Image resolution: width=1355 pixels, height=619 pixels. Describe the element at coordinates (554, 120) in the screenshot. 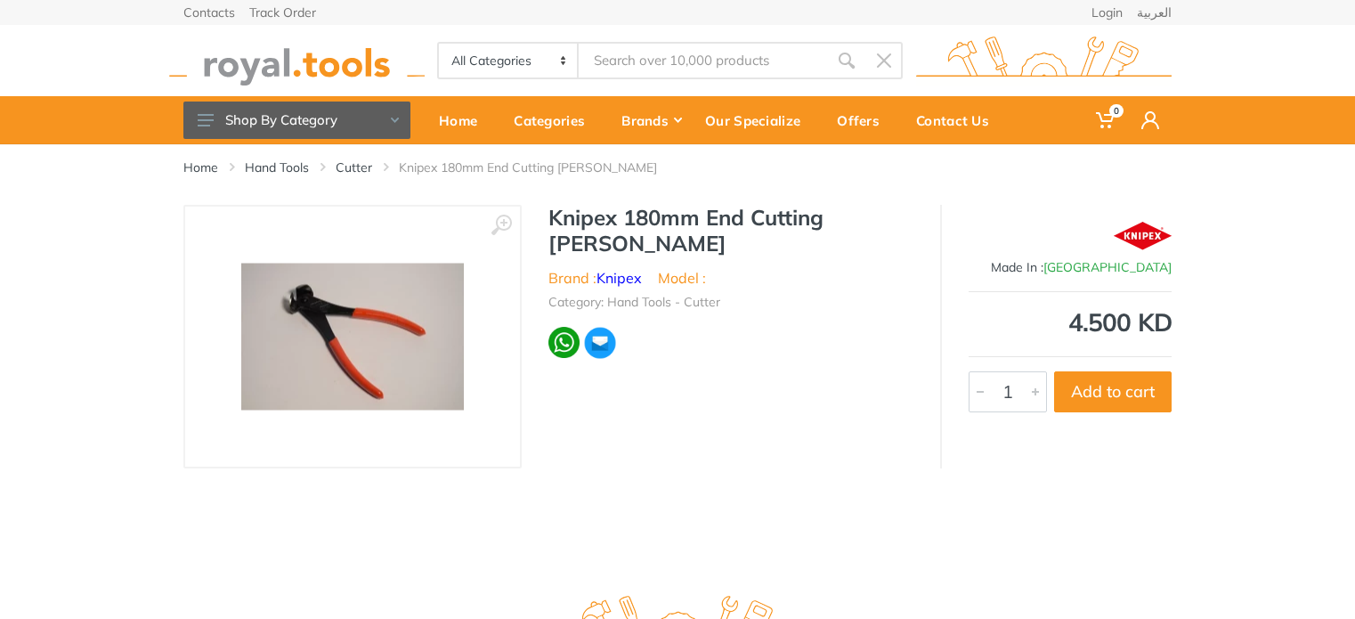

I see `a: Categories` at that location.